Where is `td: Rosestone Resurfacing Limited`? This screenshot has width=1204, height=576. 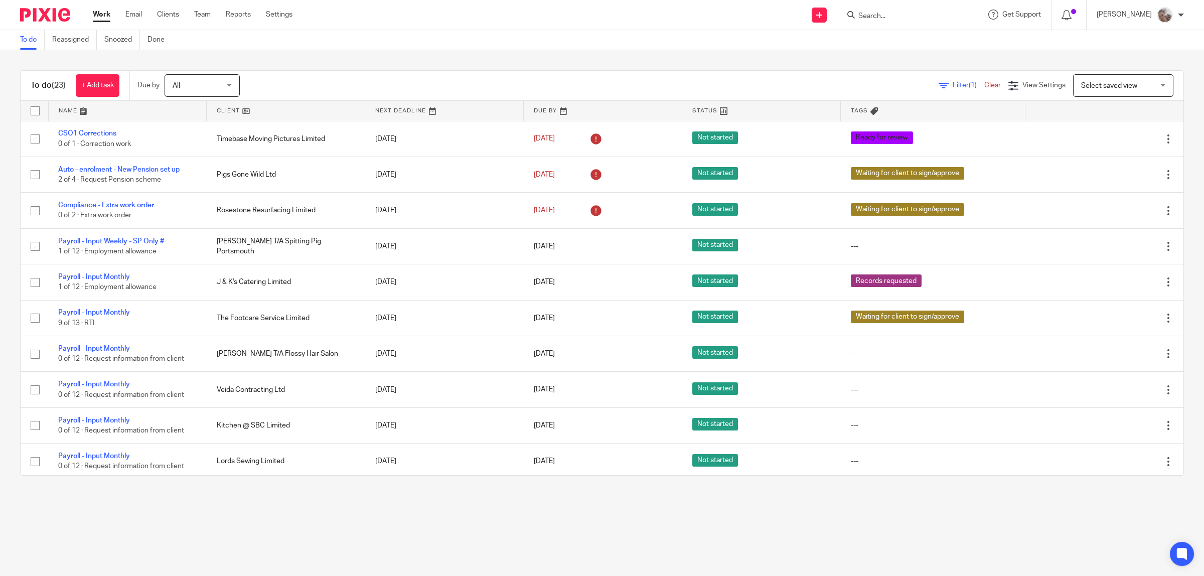
td: Rosestone Resurfacing Limited is located at coordinates (286, 210).